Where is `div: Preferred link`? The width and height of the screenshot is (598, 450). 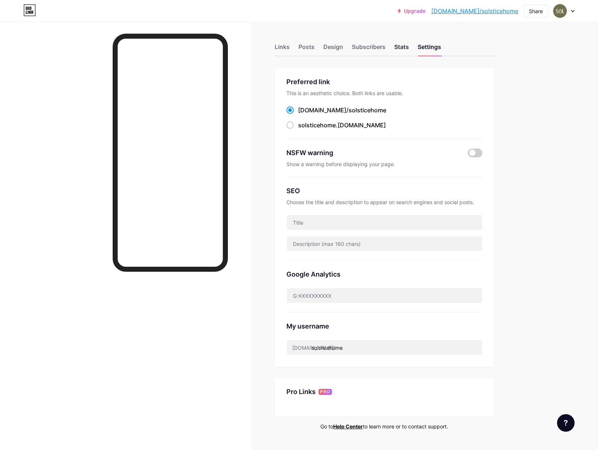
div: Preferred link is located at coordinates (385, 82).